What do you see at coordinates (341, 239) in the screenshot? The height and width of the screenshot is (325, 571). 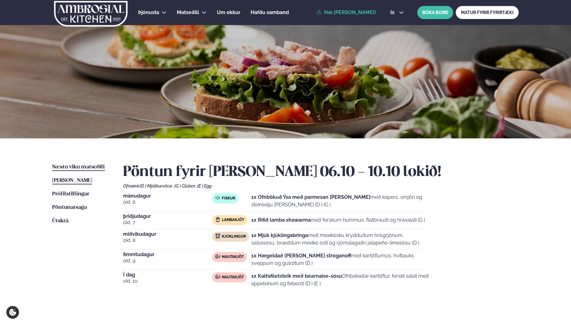 I see `p: með mexíkósku krydduðum hrísgrjónum, salsasósu, bræddum mexíkó osti og rjómalagaðri jalapeño-lime...` at bounding box center [341, 239].